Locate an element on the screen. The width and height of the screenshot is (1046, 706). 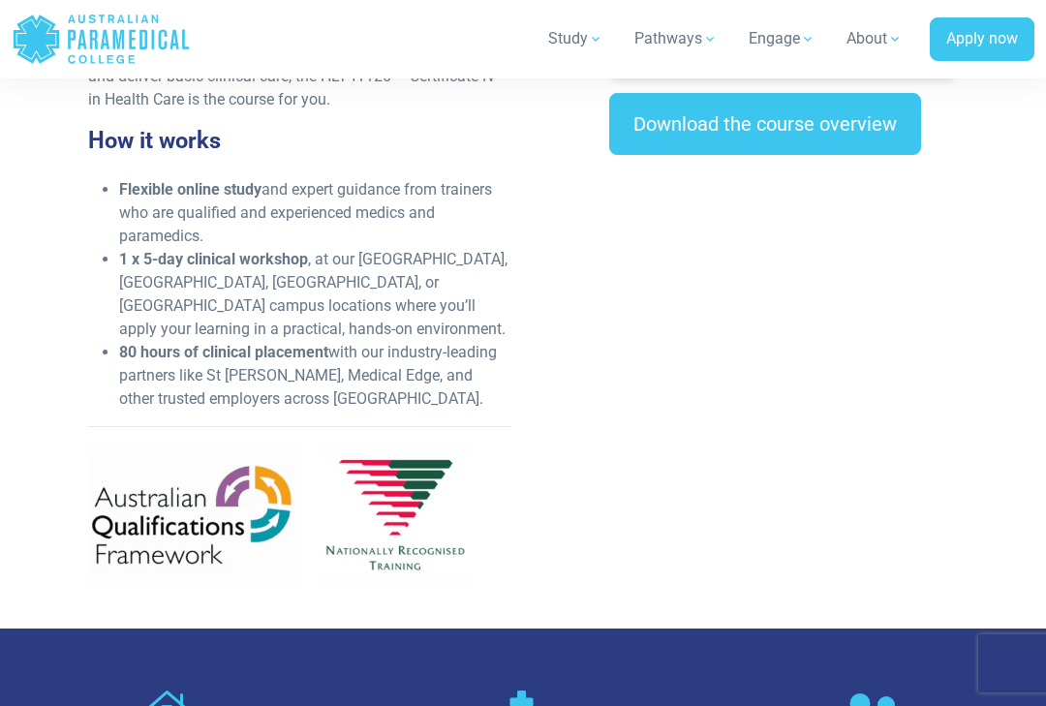
h3: How it works is located at coordinates (299, 140).